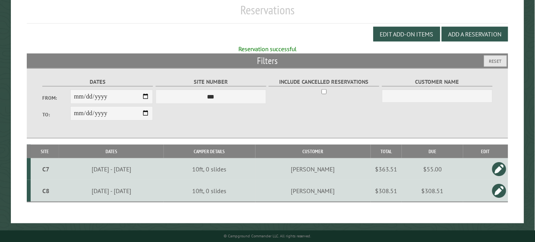 This screenshot has height=242, width=535. I want to click on button: Reset, so click(496, 61).